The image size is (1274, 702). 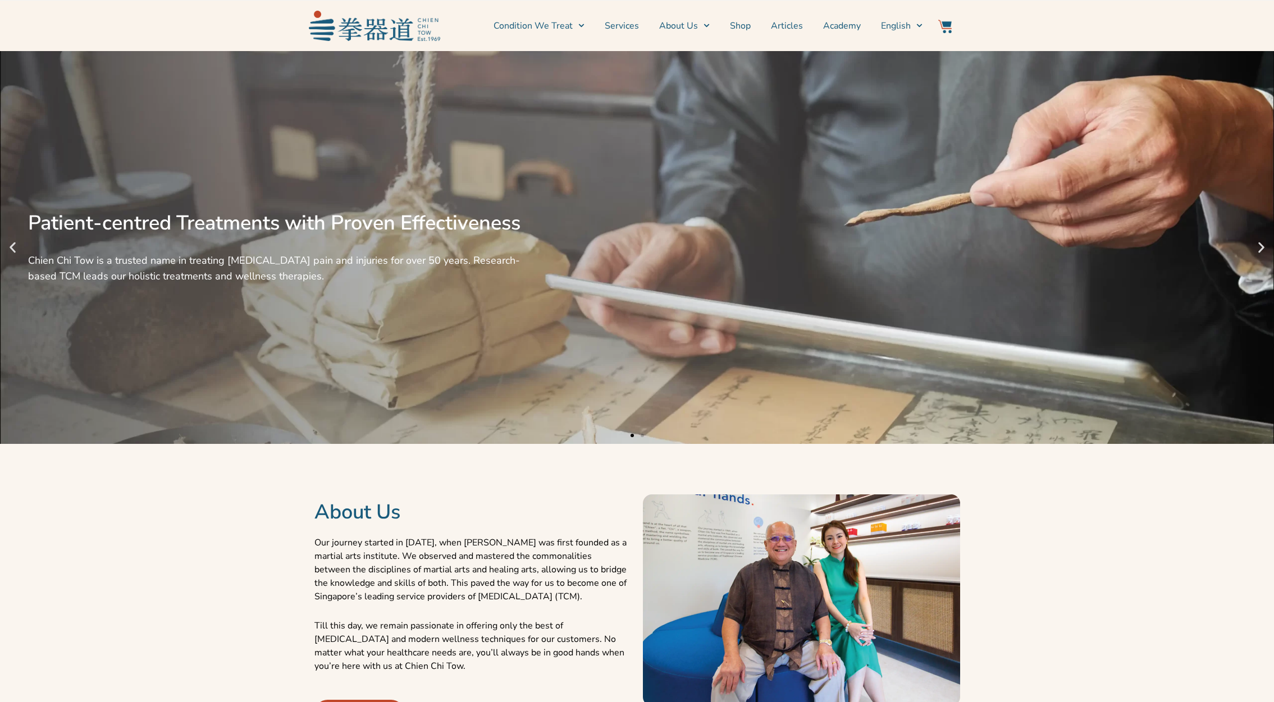 I want to click on a: Academy, so click(x=841, y=26).